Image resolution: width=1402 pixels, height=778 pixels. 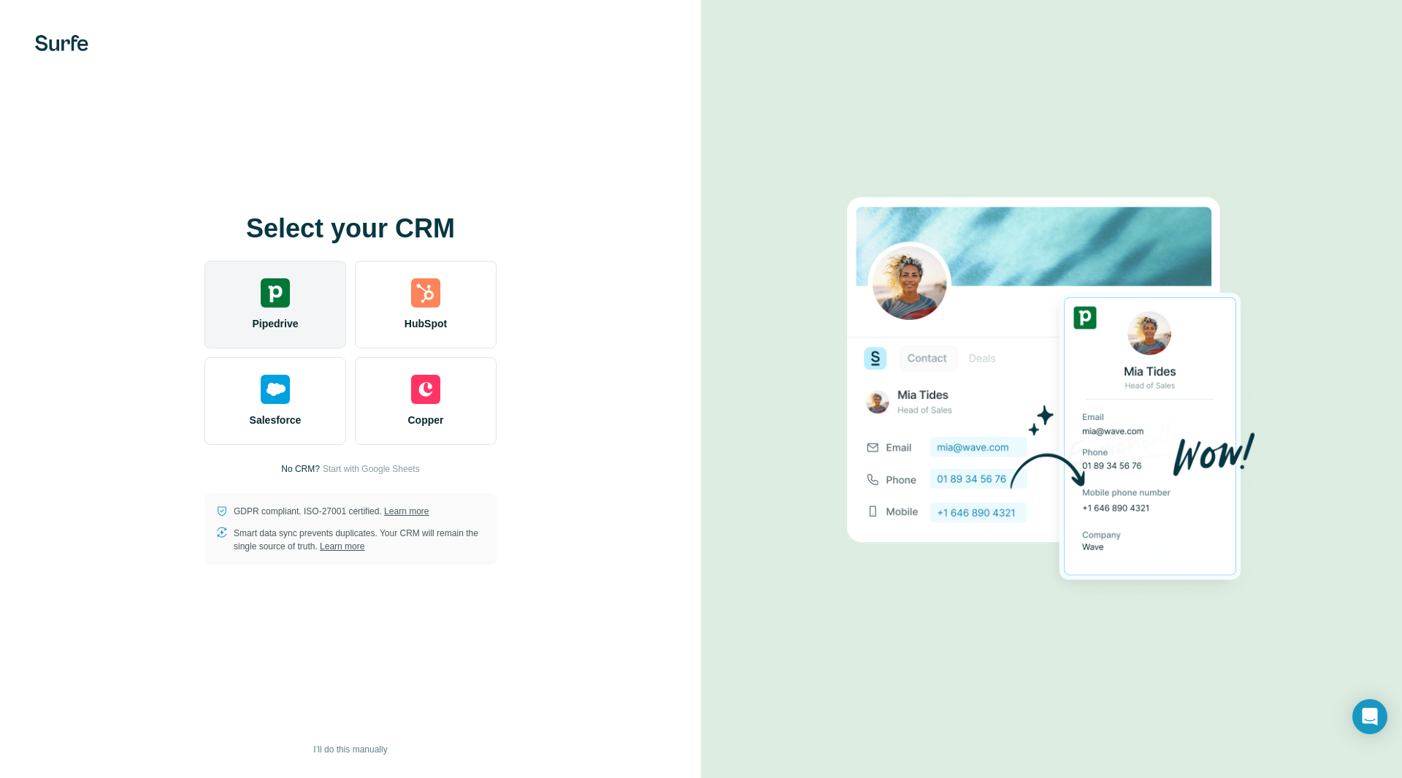 I want to click on img: salesforce's logo, so click(x=275, y=389).